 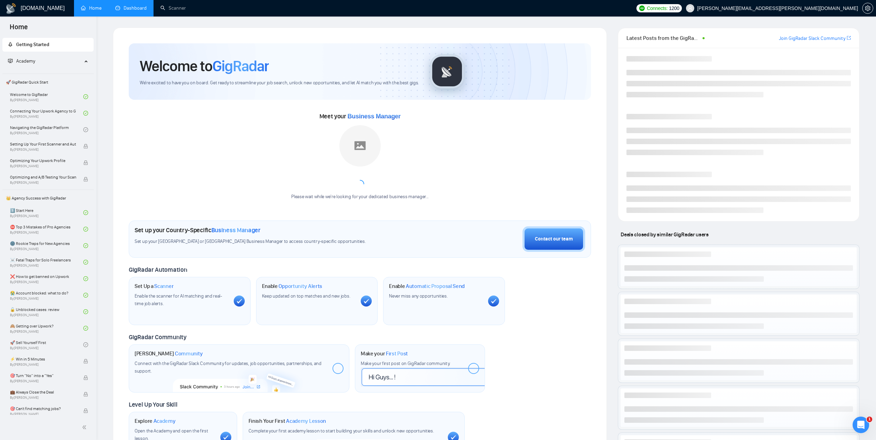 What do you see at coordinates (300, 286) in the screenshot?
I see `span: Opportunity Alerts` at bounding box center [300, 286].